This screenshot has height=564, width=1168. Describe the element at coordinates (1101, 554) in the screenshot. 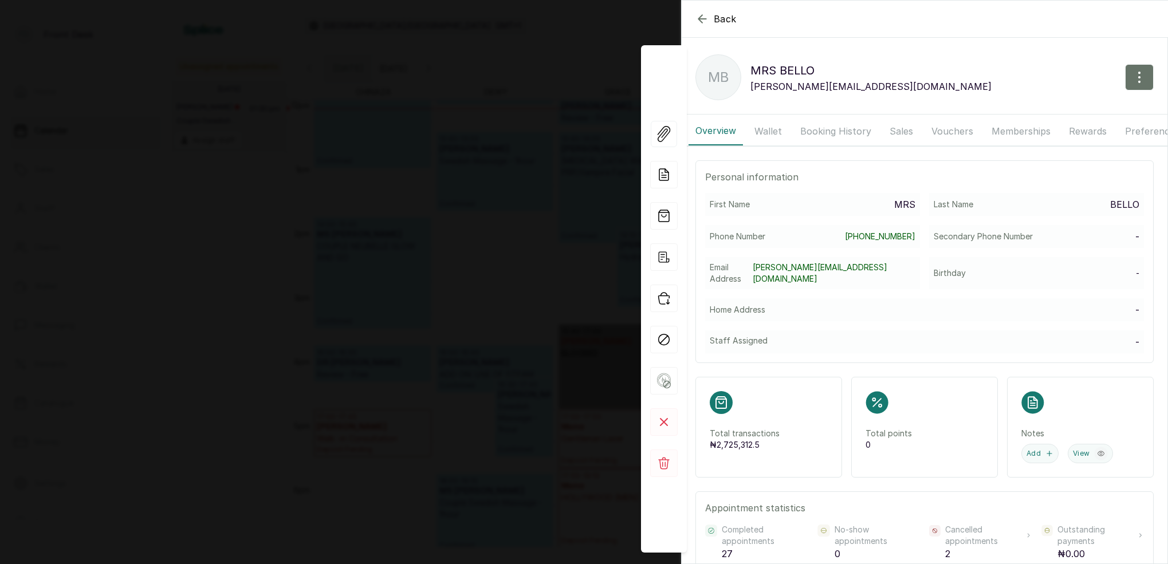

I see `p: ₦0.00` at that location.